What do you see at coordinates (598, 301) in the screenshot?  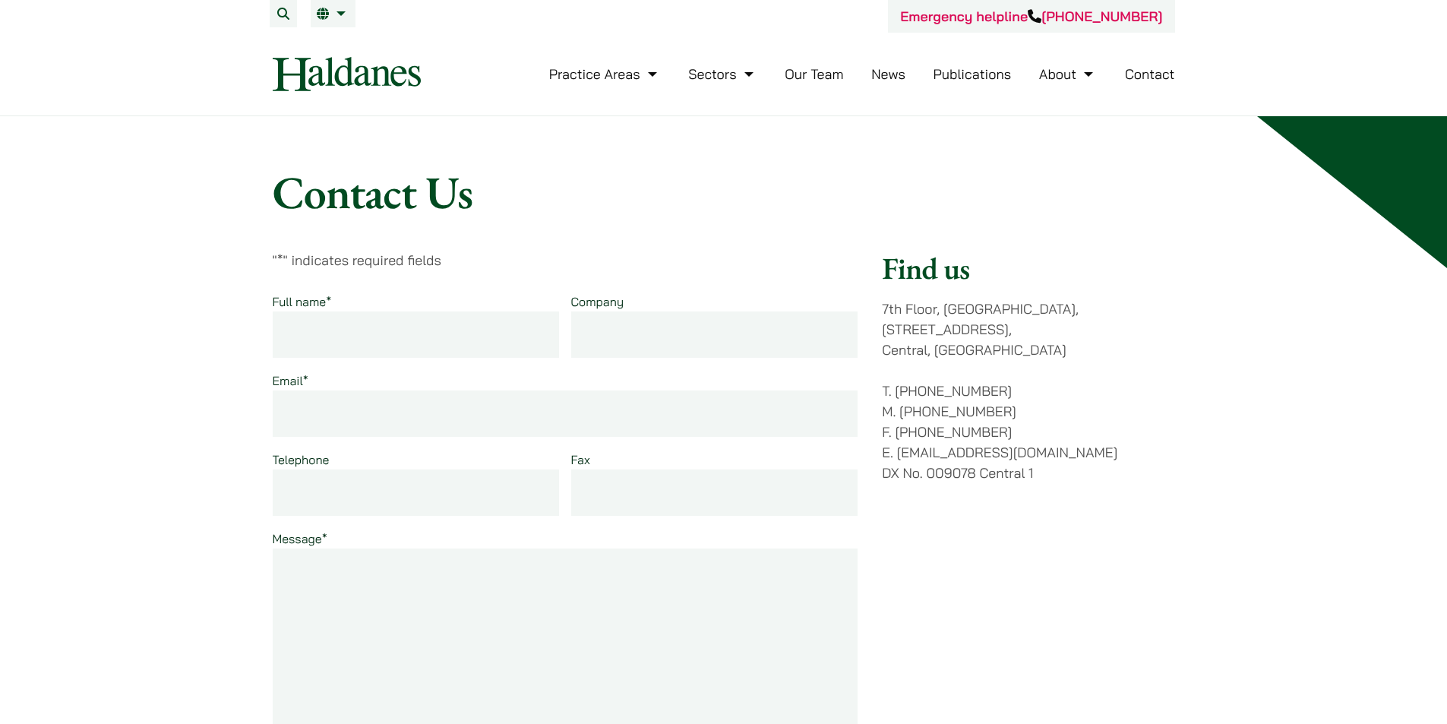 I see `label: Company` at bounding box center [598, 301].